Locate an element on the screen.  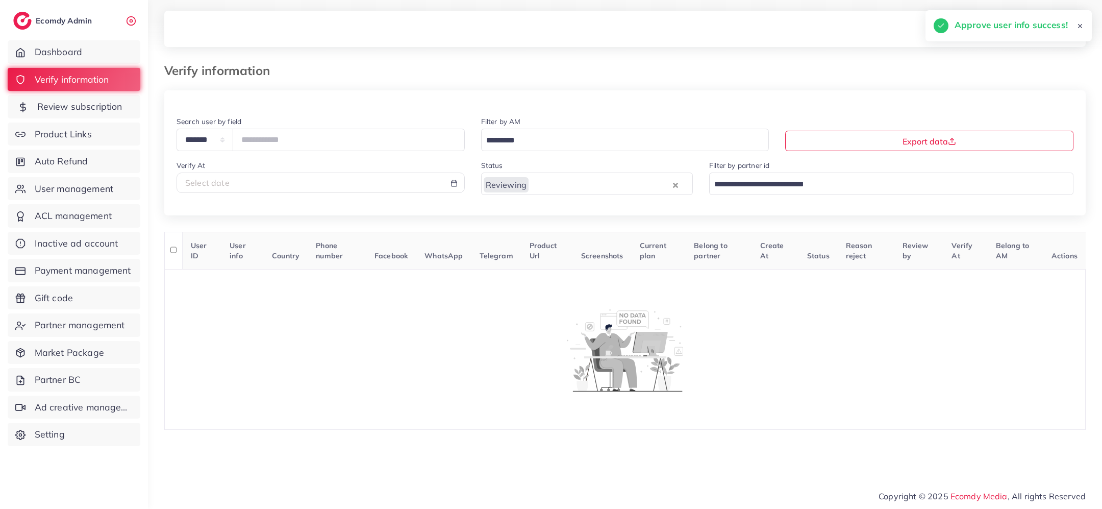
a: Review subscription is located at coordinates (74, 107).